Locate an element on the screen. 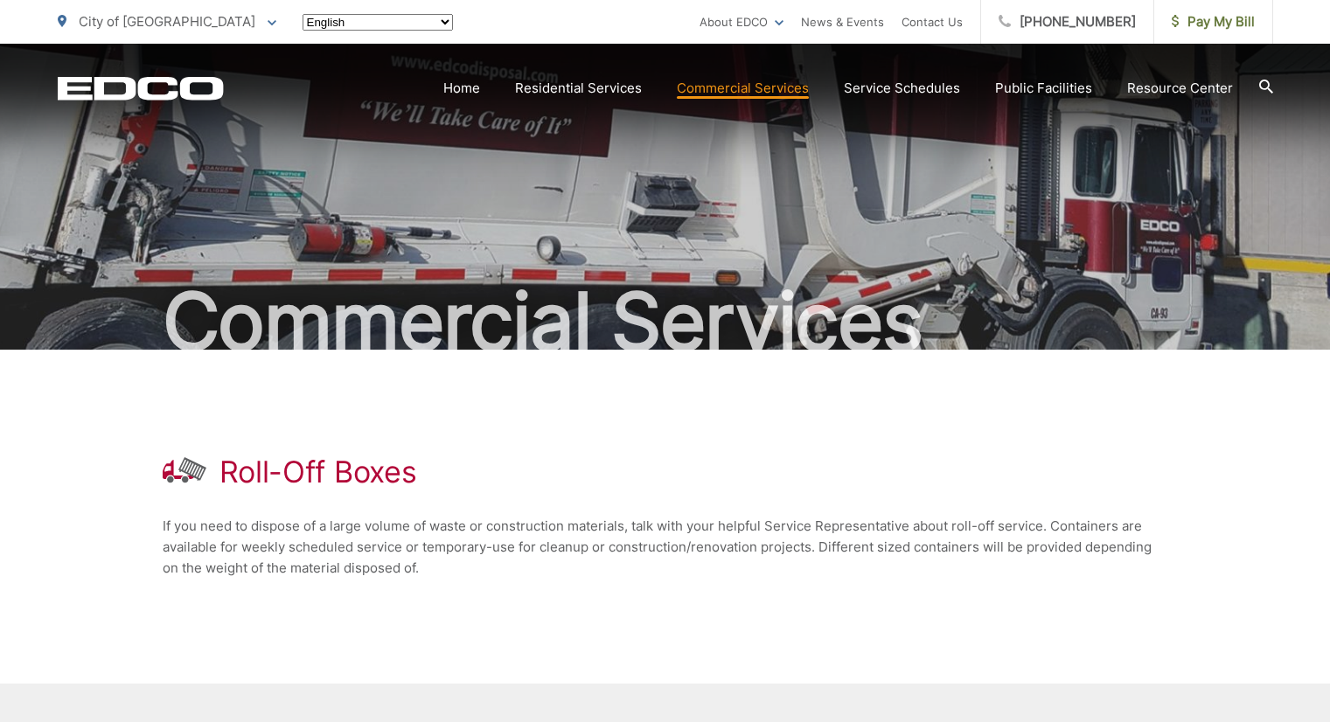 Image resolution: width=1330 pixels, height=722 pixels. a: EDCD logo. Return to the homepage. is located at coordinates (141, 88).